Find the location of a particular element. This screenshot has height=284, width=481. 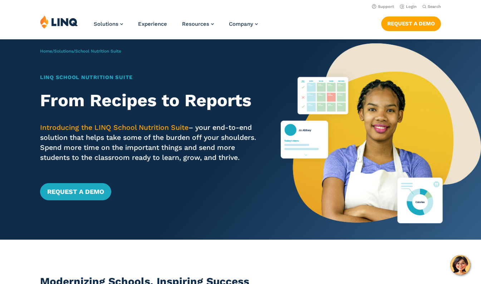

span: Introducing the LINQ School Nutrition Suite is located at coordinates (114, 127).